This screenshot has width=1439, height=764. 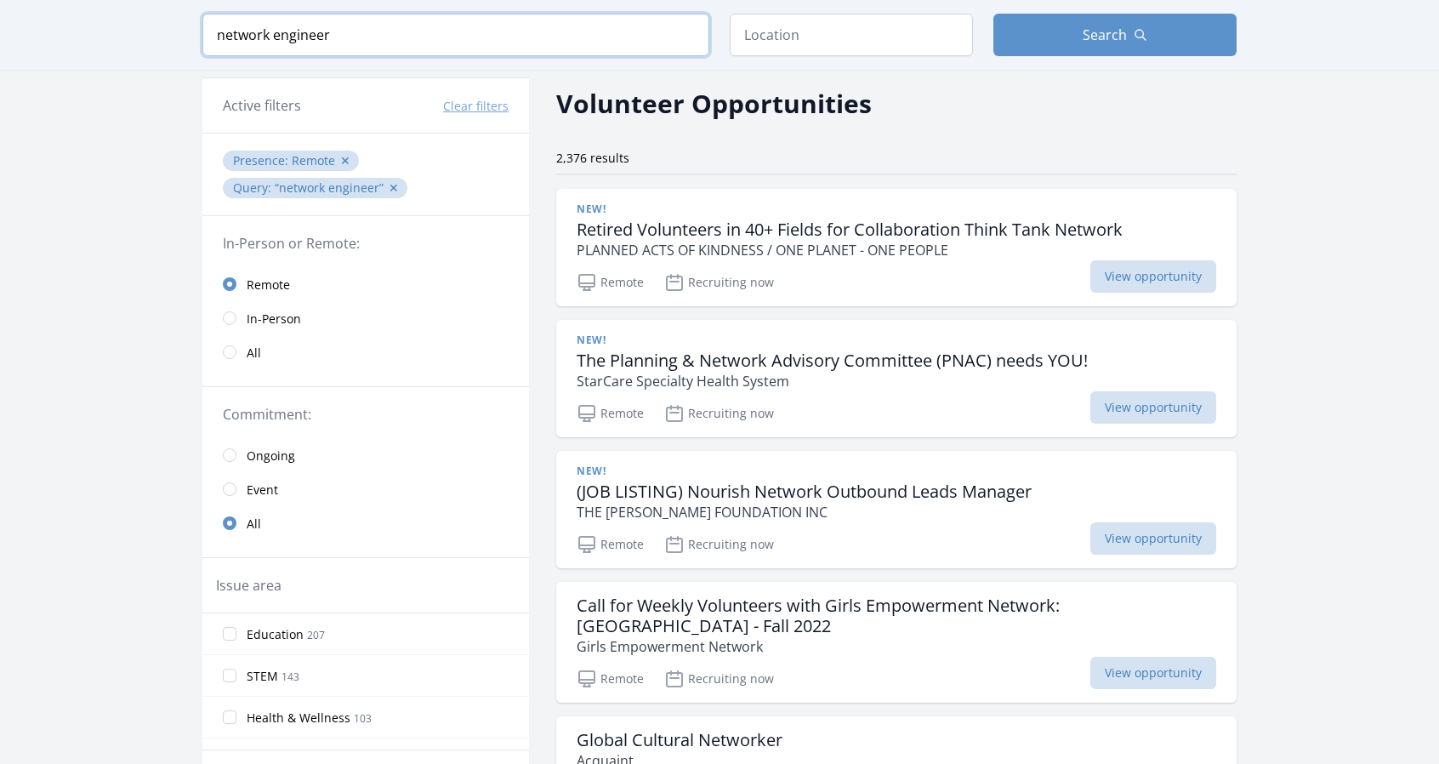 What do you see at coordinates (832, 381) in the screenshot?
I see `p: StarCare Specialty Health System` at bounding box center [832, 381].